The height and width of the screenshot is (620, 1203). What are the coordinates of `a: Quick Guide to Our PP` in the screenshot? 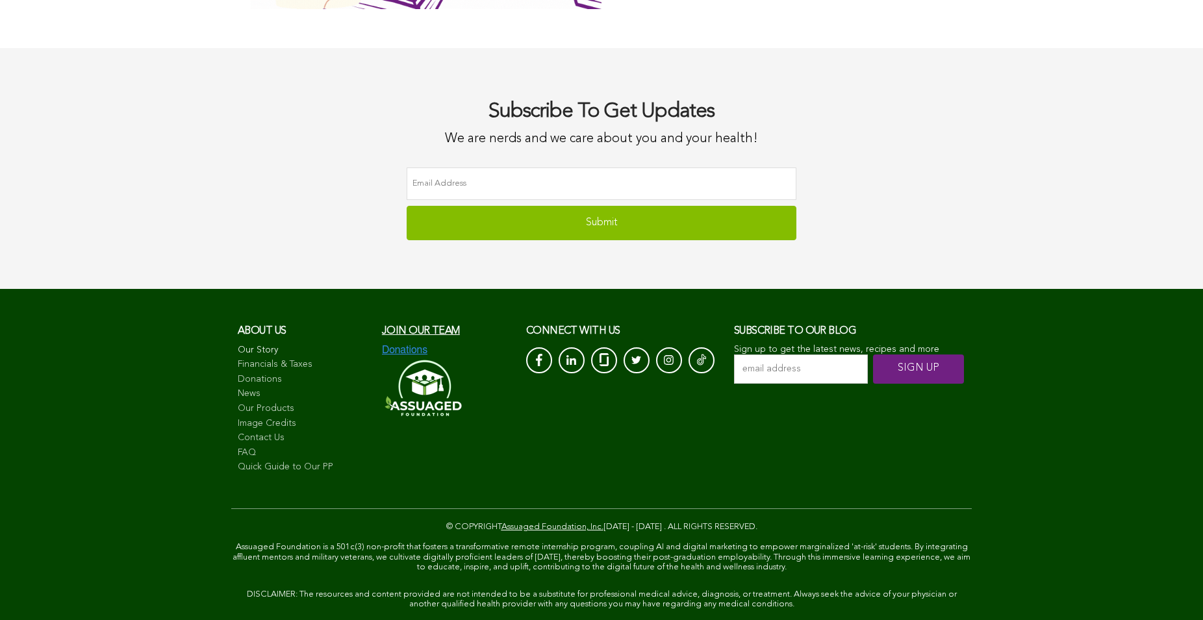 It's located at (303, 468).